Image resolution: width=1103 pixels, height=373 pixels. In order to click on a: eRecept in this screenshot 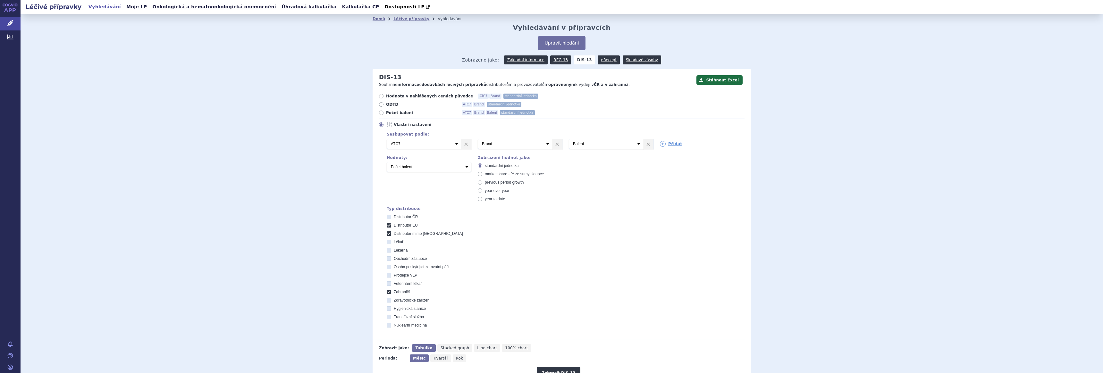, I will do `click(608, 60)`.